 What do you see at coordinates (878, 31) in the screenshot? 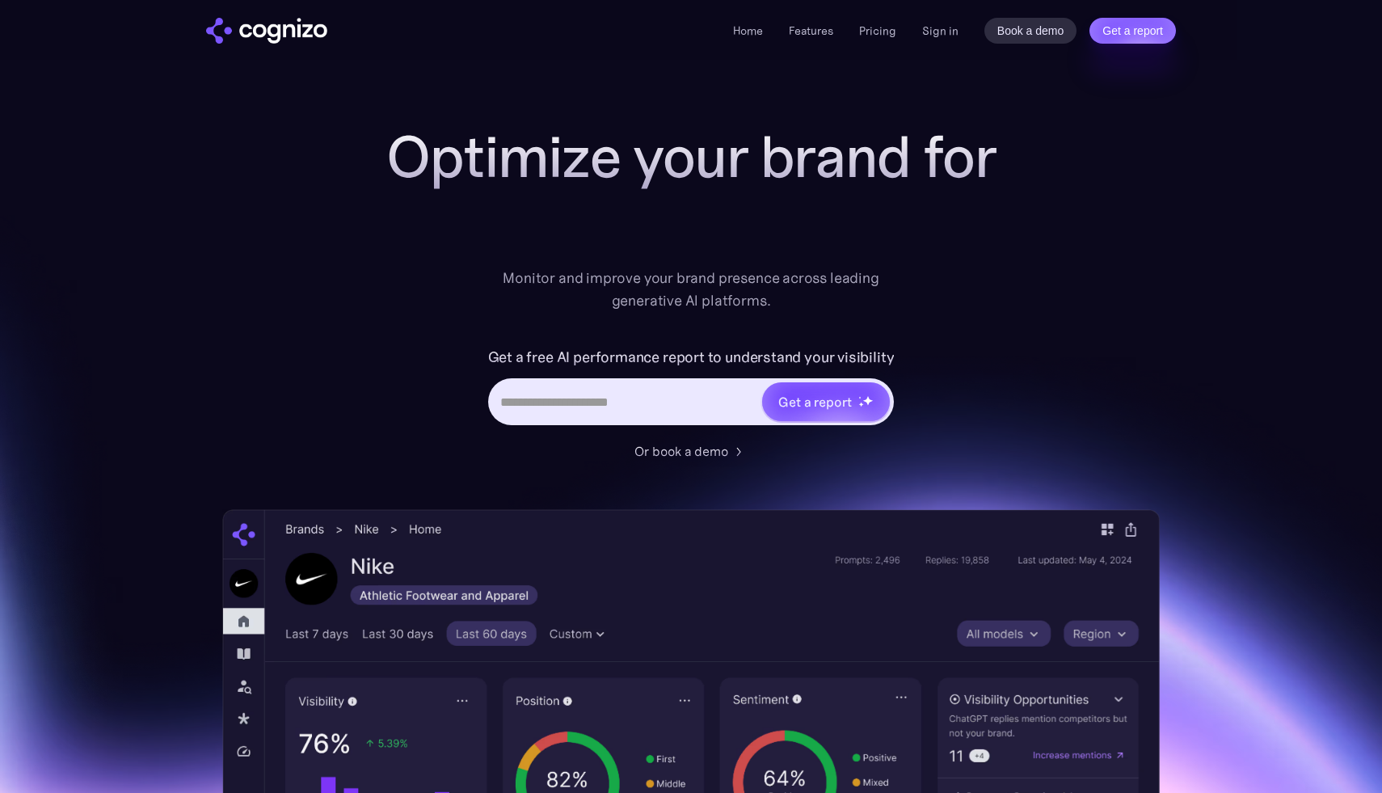
I see `a: Pricing` at bounding box center [878, 31].